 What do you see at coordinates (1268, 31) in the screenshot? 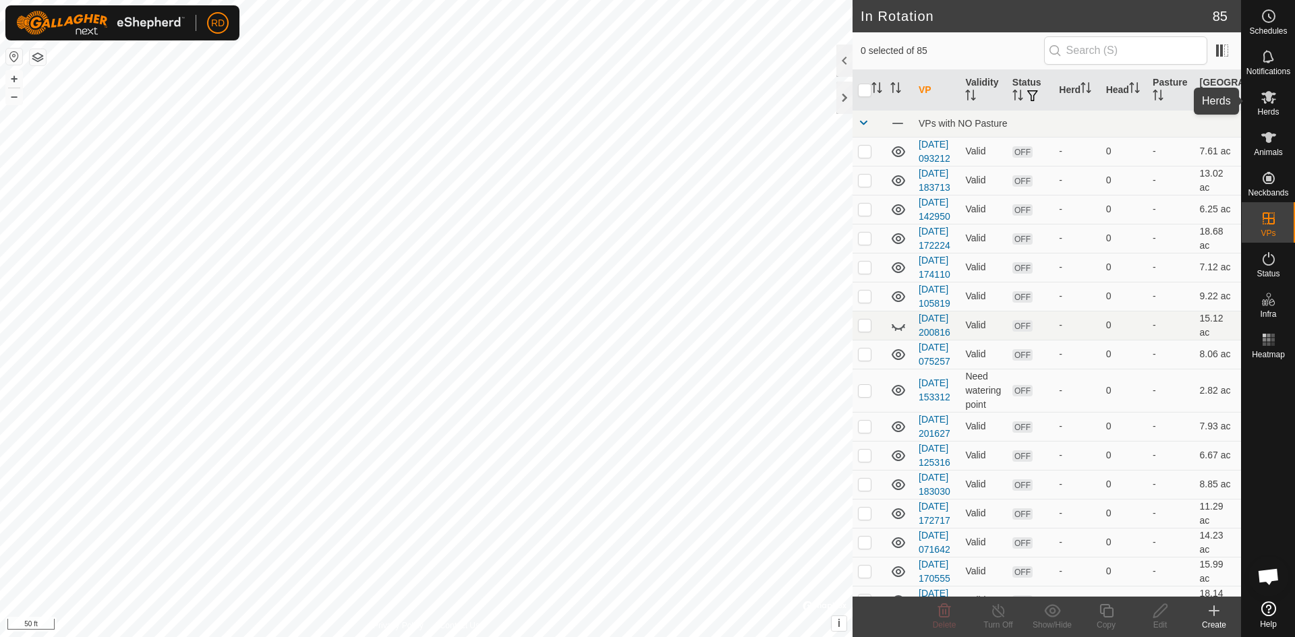
I see `span: Schedules` at bounding box center [1268, 31].